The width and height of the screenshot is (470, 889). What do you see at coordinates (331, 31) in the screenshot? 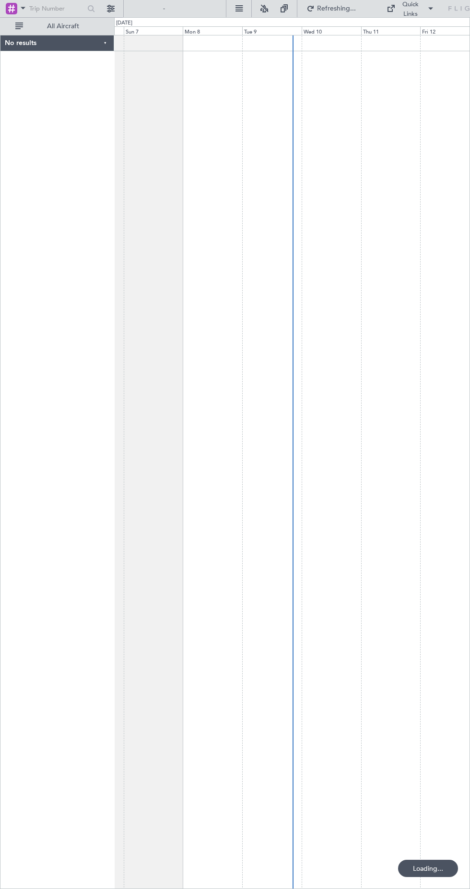
I see `div: Wed 10` at bounding box center [331, 31].